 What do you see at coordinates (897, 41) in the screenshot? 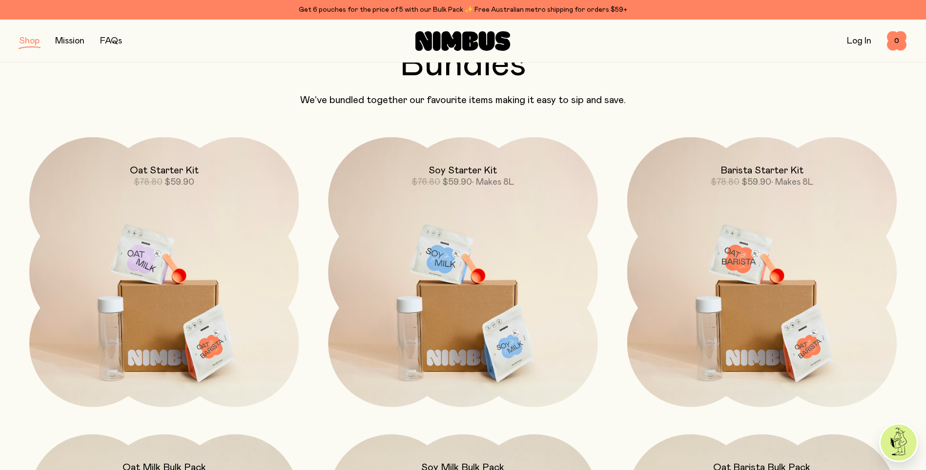
I see `span: 0` at bounding box center [897, 41].